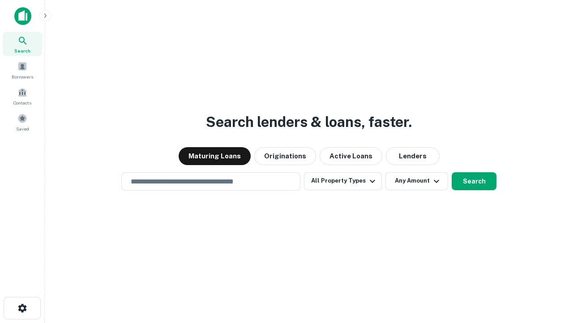 This screenshot has height=323, width=573. Describe the element at coordinates (551, 244) in the screenshot. I see `div: Chat Widget` at that location.